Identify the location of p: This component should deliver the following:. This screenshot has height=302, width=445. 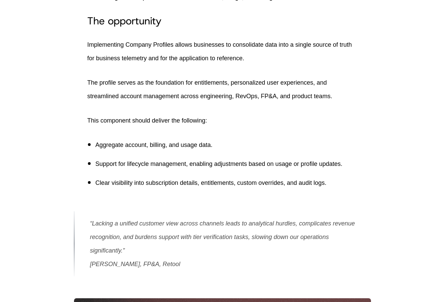
(223, 120).